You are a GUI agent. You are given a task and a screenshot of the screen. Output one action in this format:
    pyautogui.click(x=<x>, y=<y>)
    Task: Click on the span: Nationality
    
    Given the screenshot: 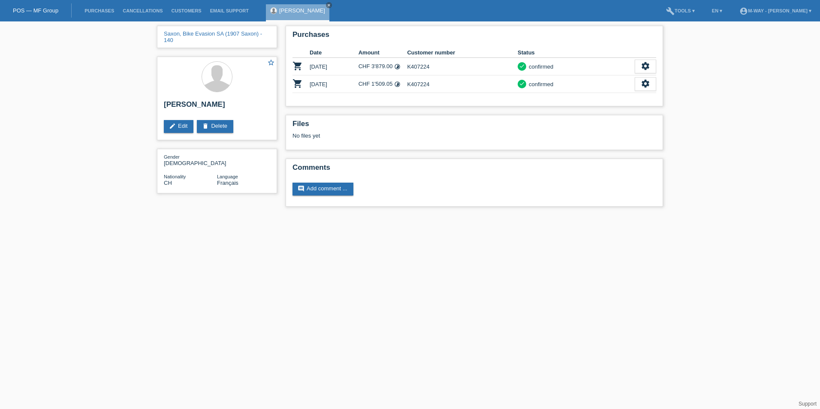 What is the action you would take?
    pyautogui.click(x=175, y=177)
    